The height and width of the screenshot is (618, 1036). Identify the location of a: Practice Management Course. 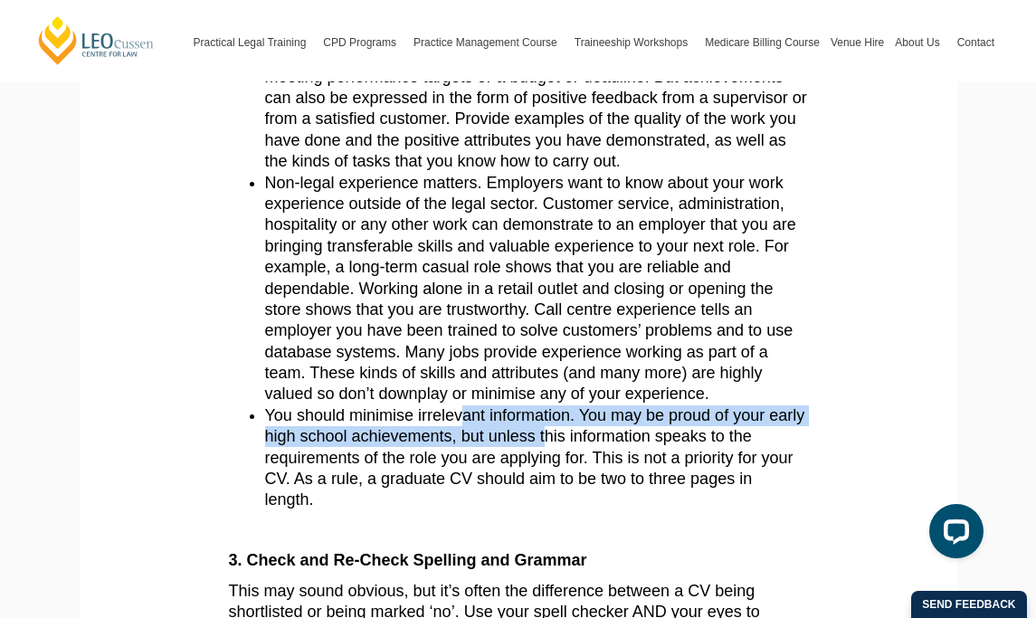
(489, 43).